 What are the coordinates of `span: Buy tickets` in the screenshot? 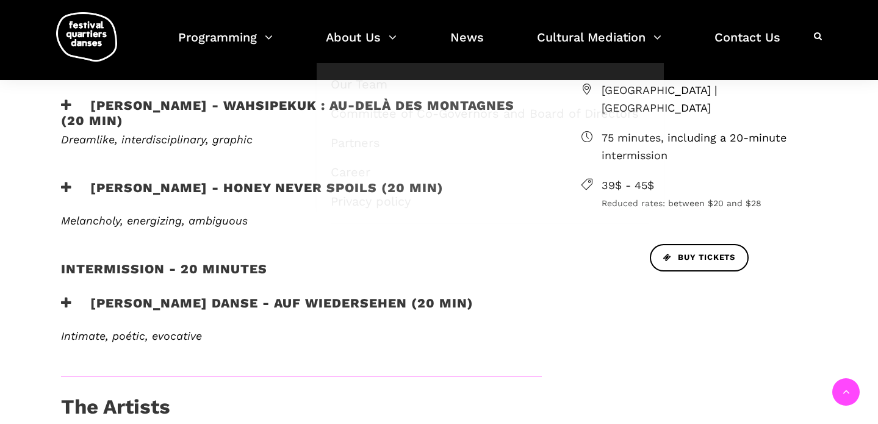 It's located at (699, 258).